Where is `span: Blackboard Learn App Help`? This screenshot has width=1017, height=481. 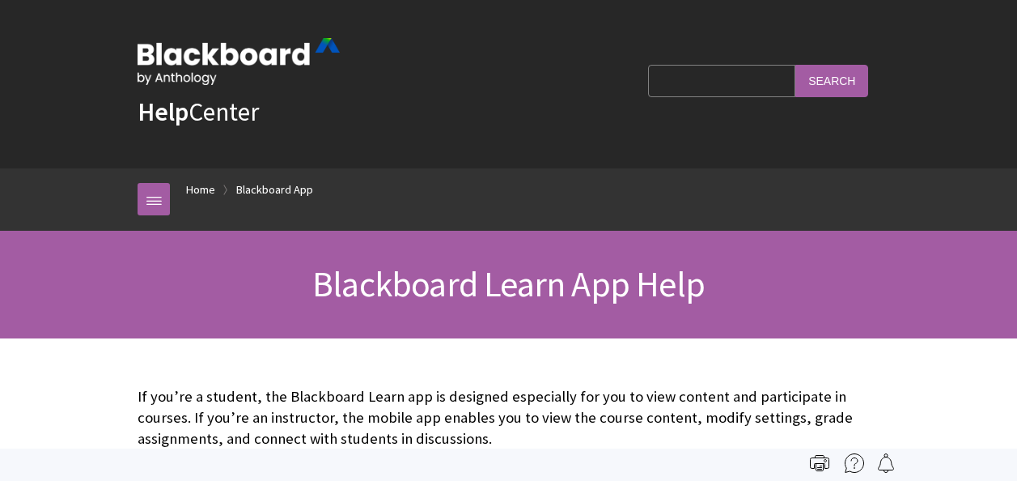
span: Blackboard Learn App Help is located at coordinates (508, 283).